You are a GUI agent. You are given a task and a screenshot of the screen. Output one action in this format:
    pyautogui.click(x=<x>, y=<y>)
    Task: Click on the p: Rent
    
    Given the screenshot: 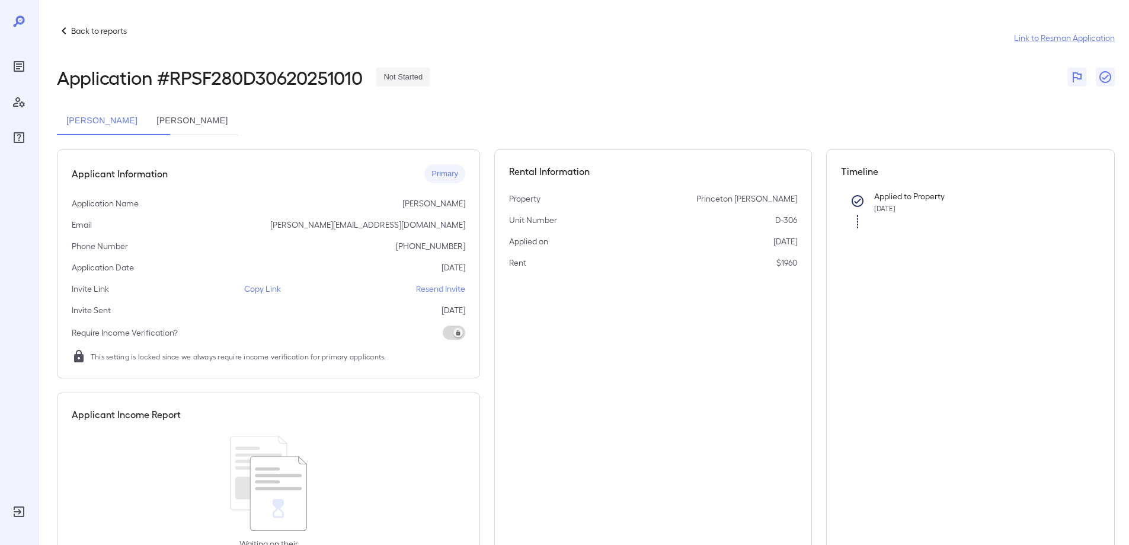 What is the action you would take?
    pyautogui.click(x=517, y=263)
    